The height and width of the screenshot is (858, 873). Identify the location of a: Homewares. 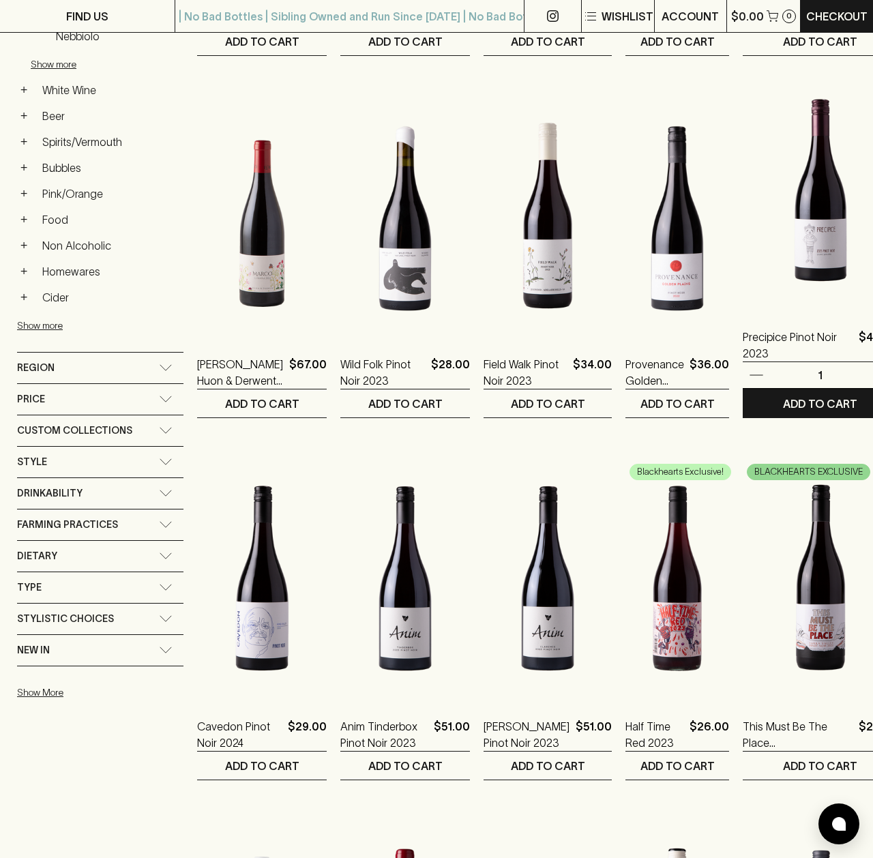
(110, 271).